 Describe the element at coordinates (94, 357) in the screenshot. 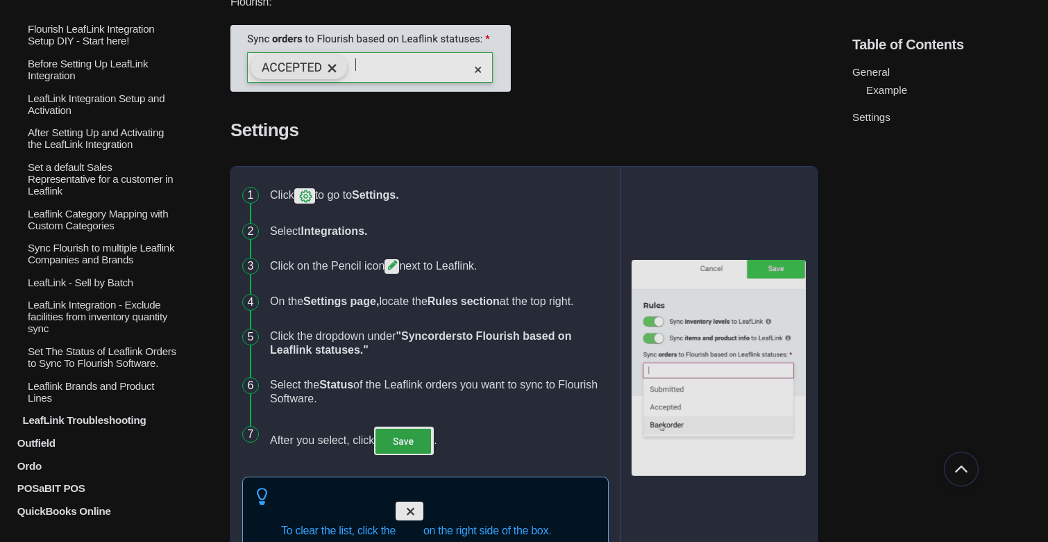

I see `a: Set The Status of Leaflink Orders to Sync To Flourish Software.` at that location.